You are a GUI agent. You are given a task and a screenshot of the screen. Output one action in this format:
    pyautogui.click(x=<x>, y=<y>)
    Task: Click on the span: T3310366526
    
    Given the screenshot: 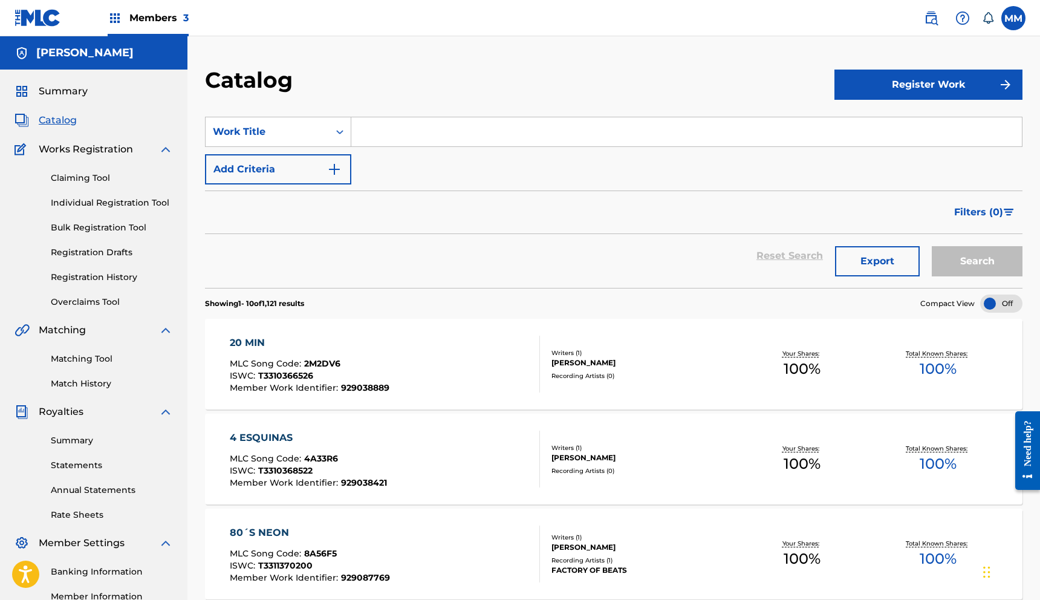 What is the action you would take?
    pyautogui.click(x=285, y=375)
    